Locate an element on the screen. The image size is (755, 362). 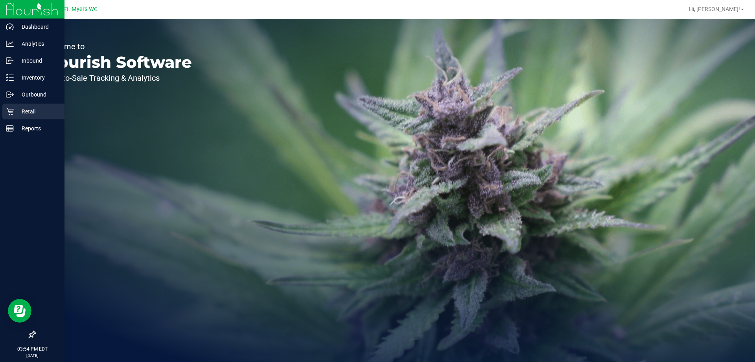
inline-svg: Inbound is located at coordinates (10, 61).